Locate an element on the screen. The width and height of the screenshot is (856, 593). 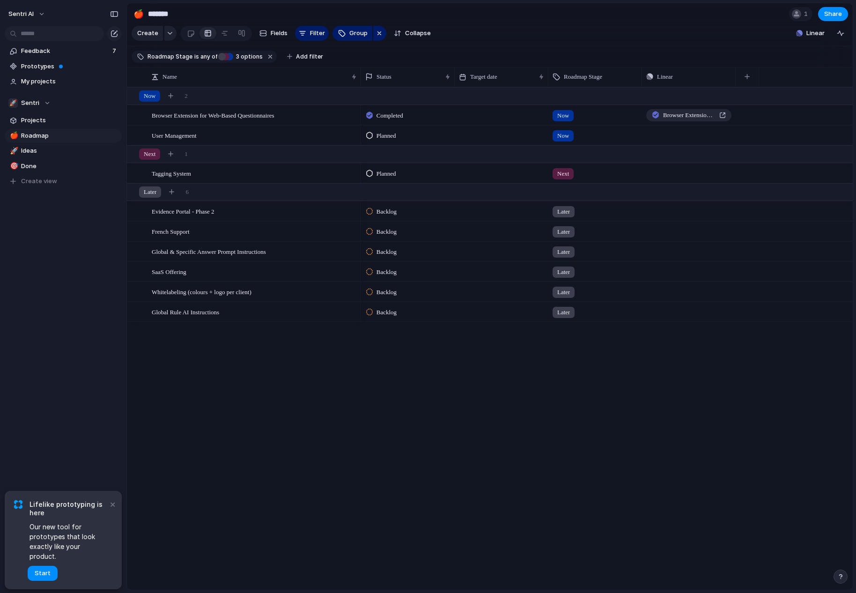
span: French Support is located at coordinates (170, 231).